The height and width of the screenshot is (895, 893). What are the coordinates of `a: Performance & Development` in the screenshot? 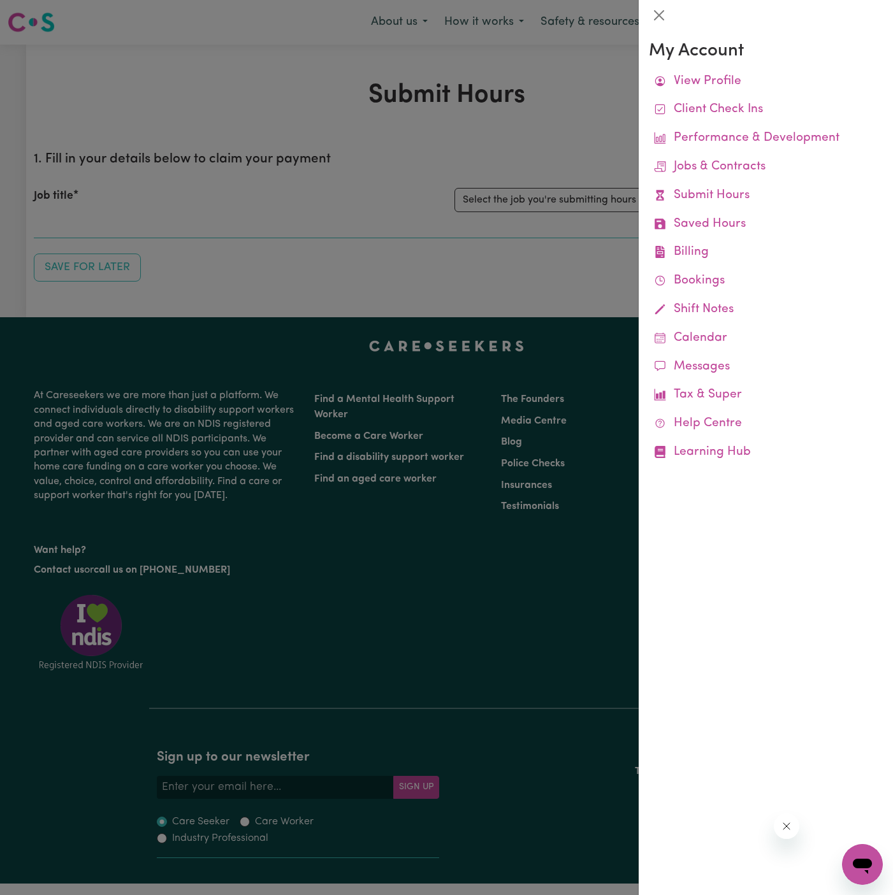 It's located at (765, 138).